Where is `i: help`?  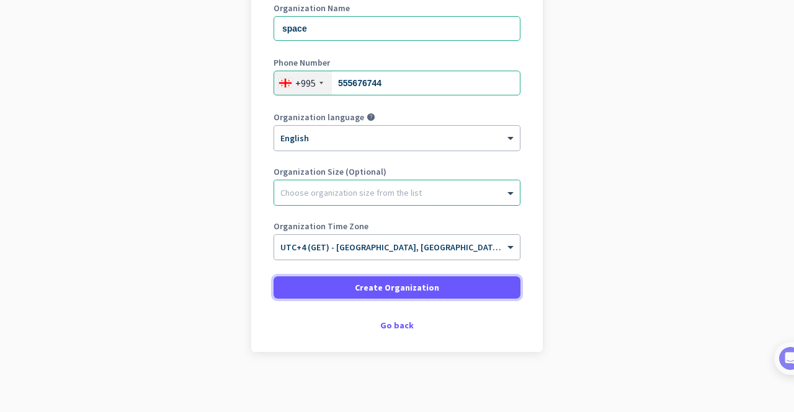
i: help is located at coordinates (371, 117).